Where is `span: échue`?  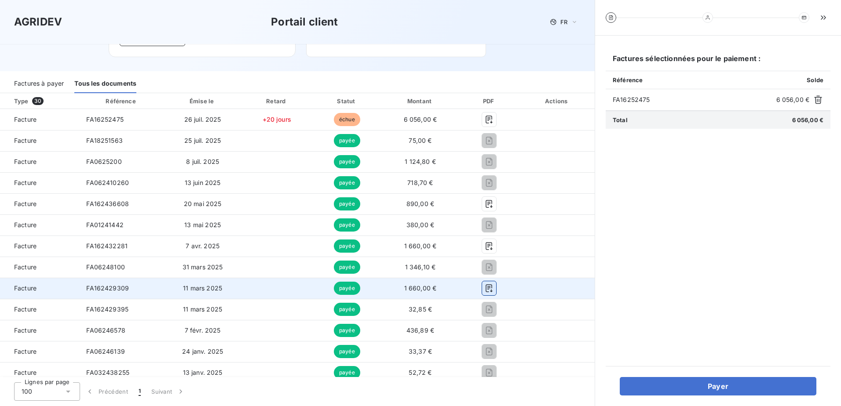
span: échue is located at coordinates (347, 120).